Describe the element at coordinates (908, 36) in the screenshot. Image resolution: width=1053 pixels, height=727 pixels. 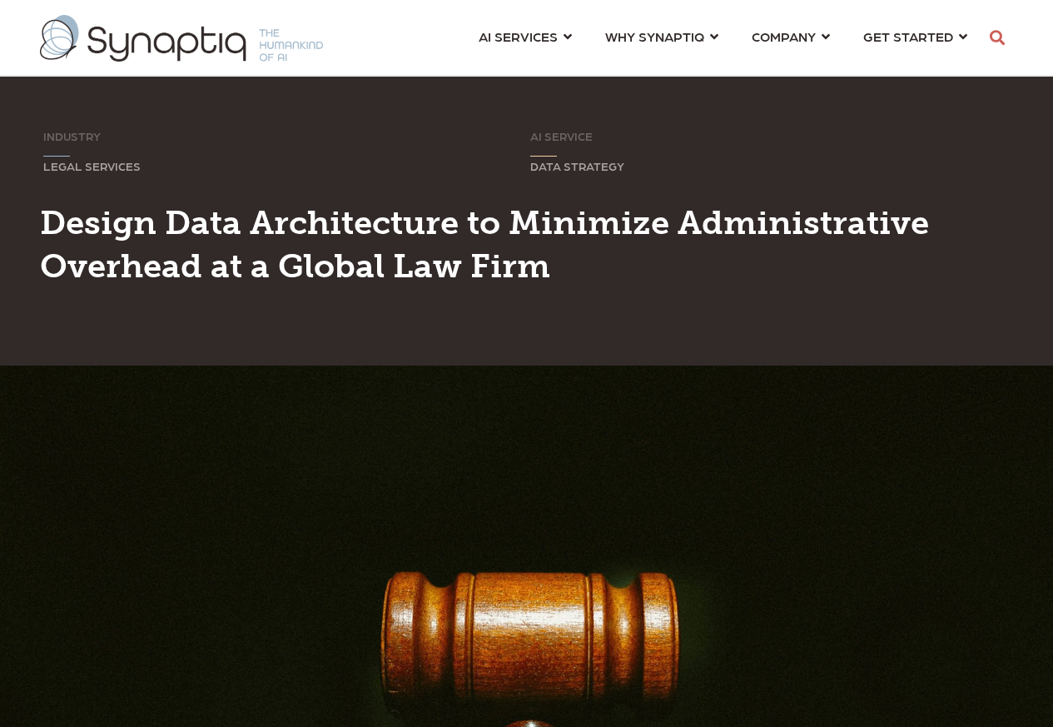
I see `span: GET STARTED` at that location.